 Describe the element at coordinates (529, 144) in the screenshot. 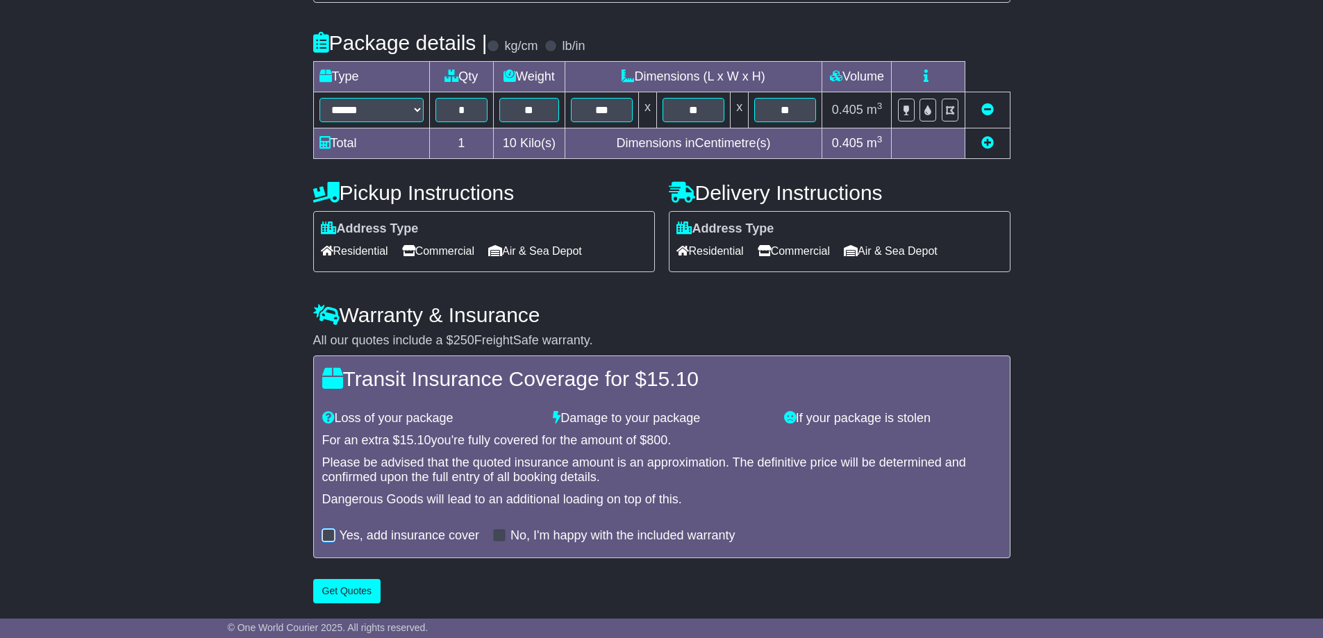

I see `td: Kilo(s)` at that location.